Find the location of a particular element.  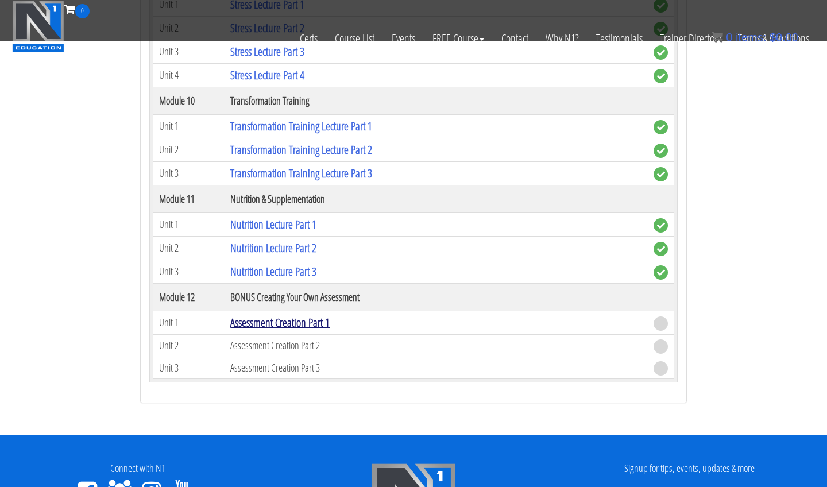

a: Testimonials is located at coordinates (619, 38).